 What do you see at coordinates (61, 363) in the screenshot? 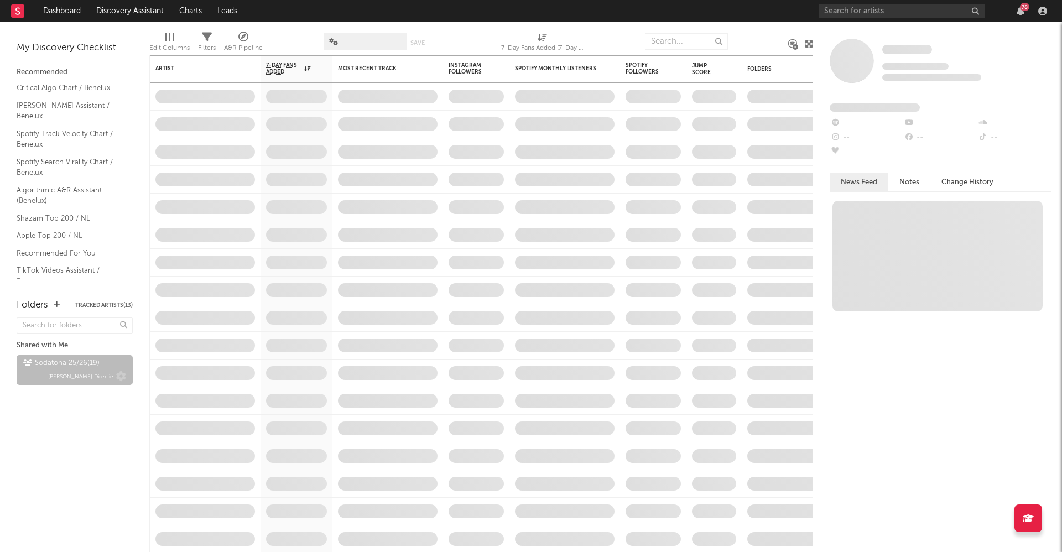
I see `div: Sodatona 25/26 ( 19 )` at bounding box center [61, 363].